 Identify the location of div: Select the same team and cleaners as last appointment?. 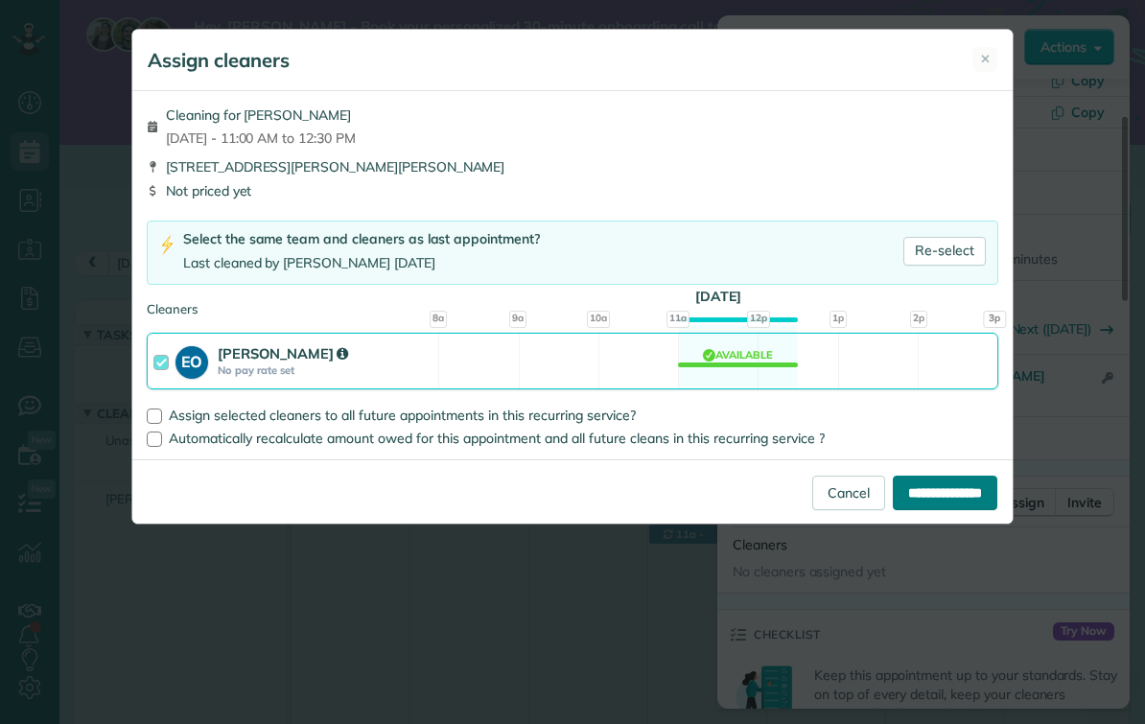
(361, 239).